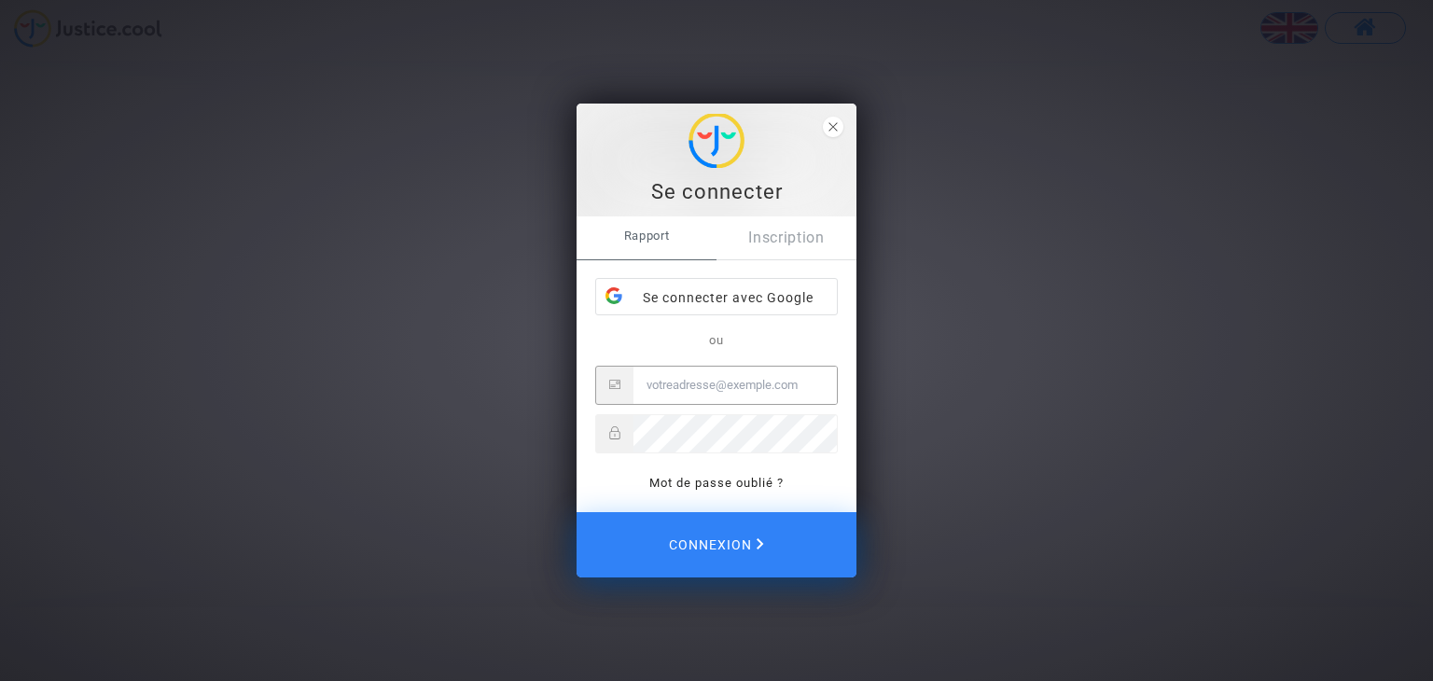 This screenshot has width=1433, height=681. I want to click on button: Connexion, so click(716, 545).